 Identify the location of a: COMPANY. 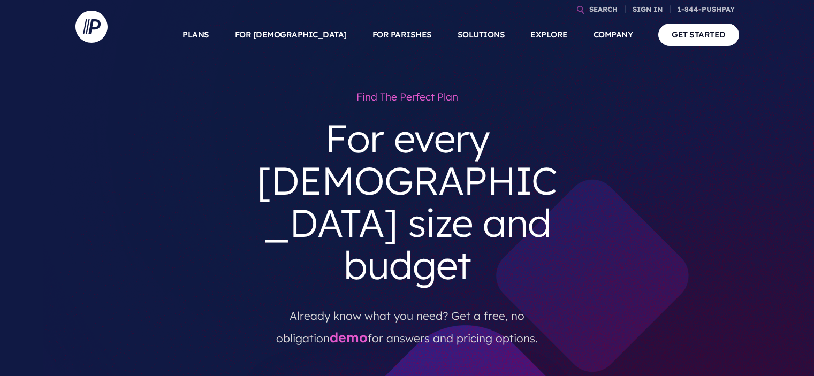
(614, 35).